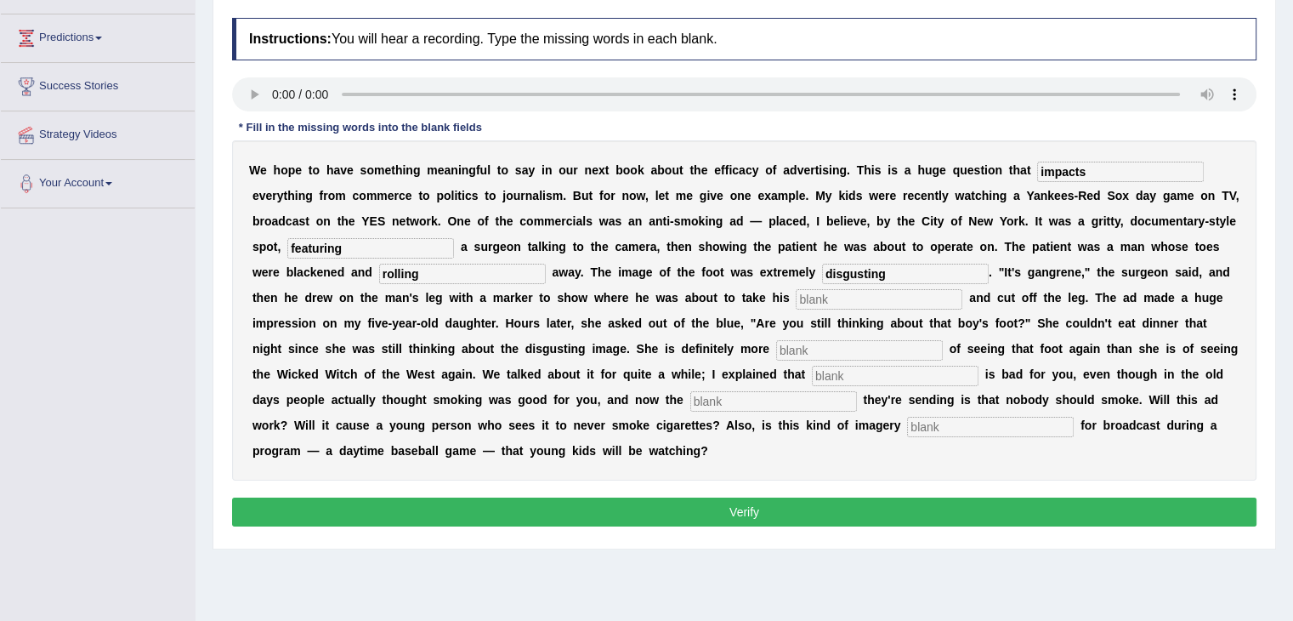 The width and height of the screenshot is (1293, 621). What do you see at coordinates (98, 181) in the screenshot?
I see `a: Your Account` at bounding box center [98, 181].